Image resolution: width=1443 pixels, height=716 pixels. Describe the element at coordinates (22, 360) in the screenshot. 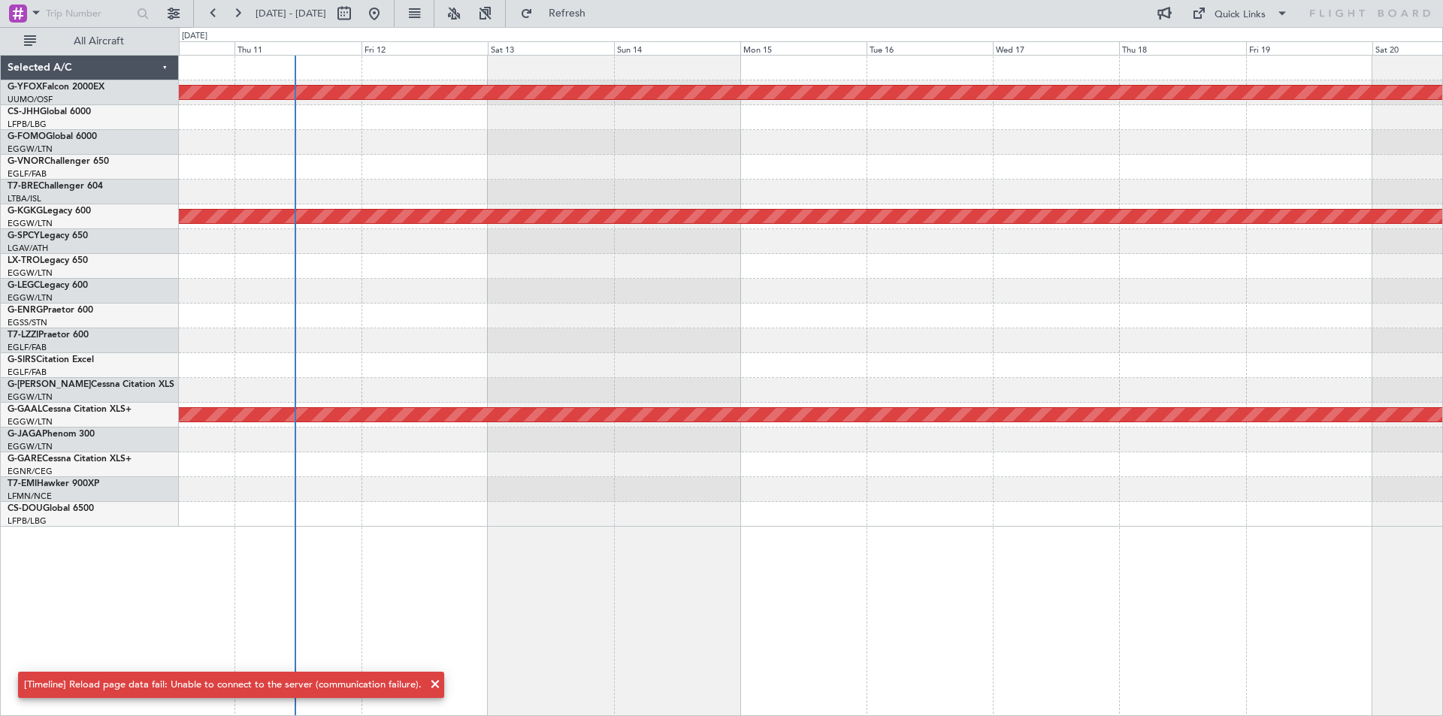

I see `span: G-SIRS` at that location.